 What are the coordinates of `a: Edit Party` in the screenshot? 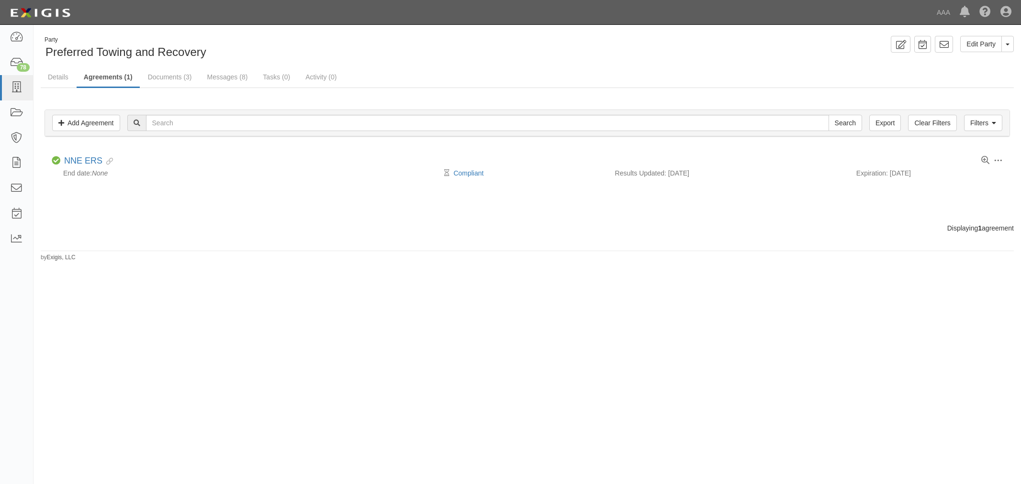 It's located at (981, 44).